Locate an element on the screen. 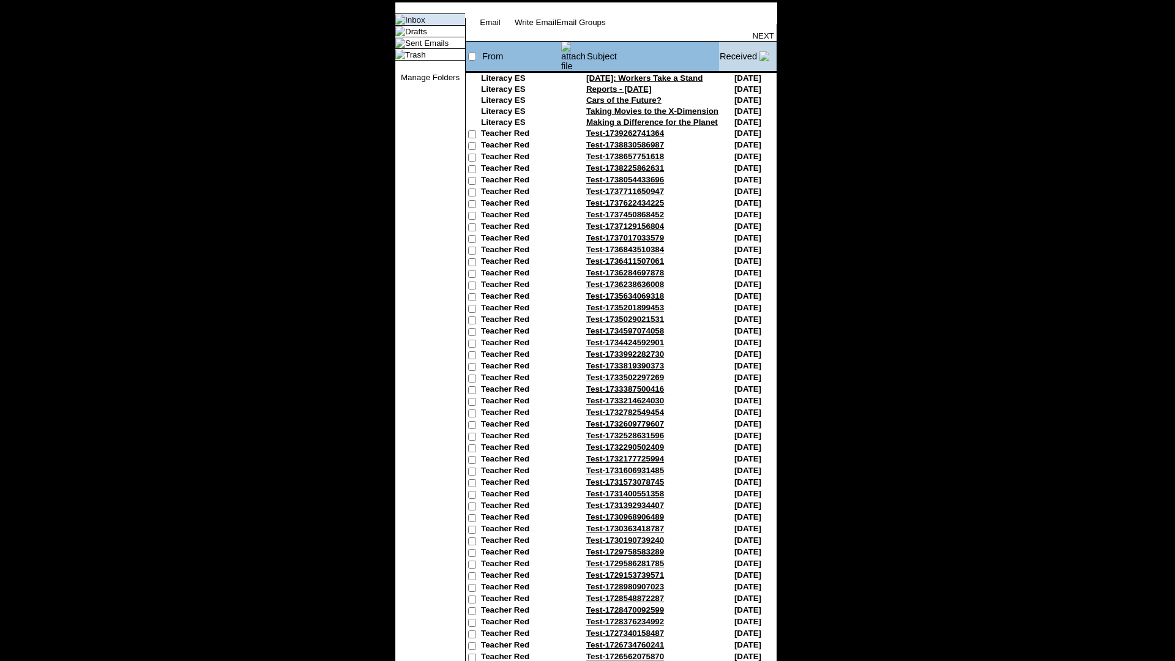 The width and height of the screenshot is (1175, 661). a: Test-1734424592901 is located at coordinates (625, 342).